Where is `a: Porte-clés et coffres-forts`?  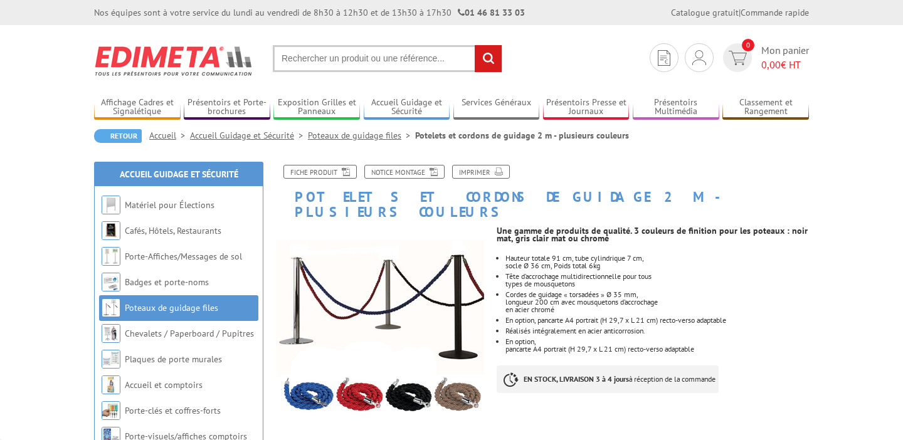 a: Porte-clés et coffres-forts is located at coordinates (172, 411).